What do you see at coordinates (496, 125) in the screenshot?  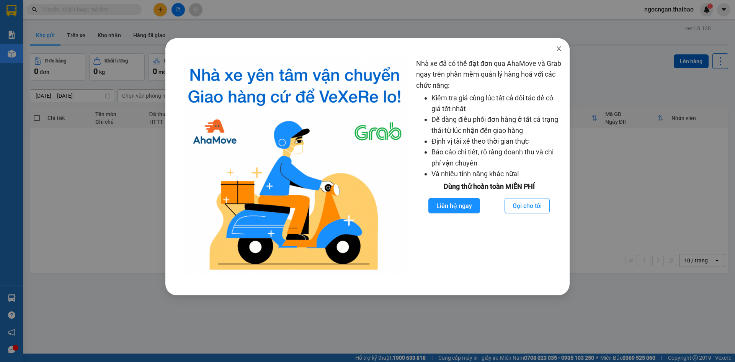 I see `li: Dễ dàng điều phối đơn hàng ở tất cả trạng thái từ lúc nhận đến giao hàng` at bounding box center [496, 125].